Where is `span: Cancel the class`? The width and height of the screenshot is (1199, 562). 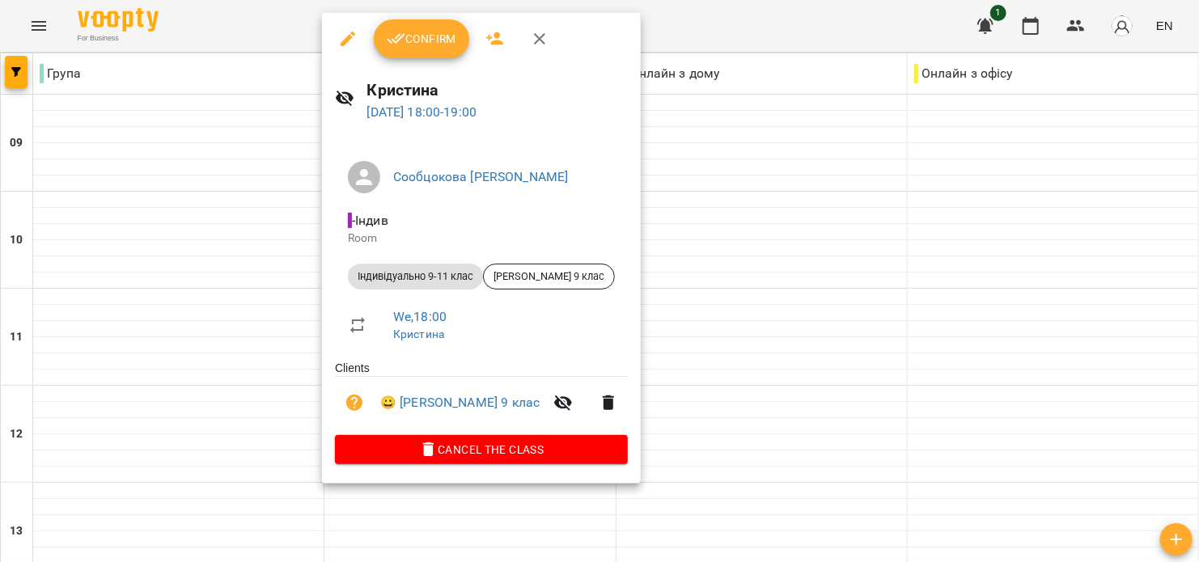 span: Cancel the class is located at coordinates (482, 450).